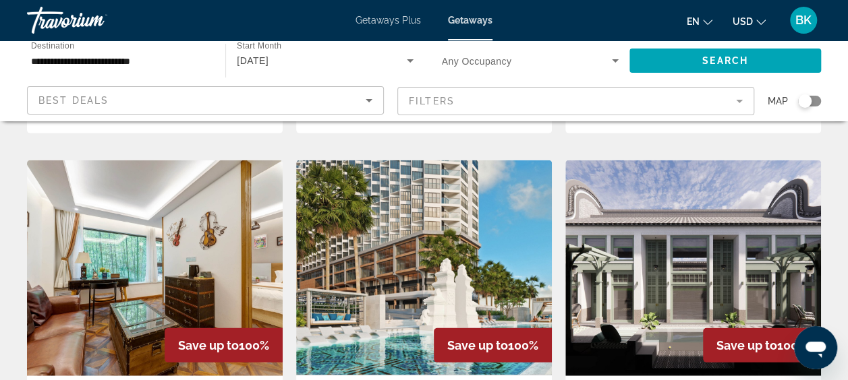 The height and width of the screenshot is (380, 848). What do you see at coordinates (725, 61) in the screenshot?
I see `button: Search` at bounding box center [725, 61].